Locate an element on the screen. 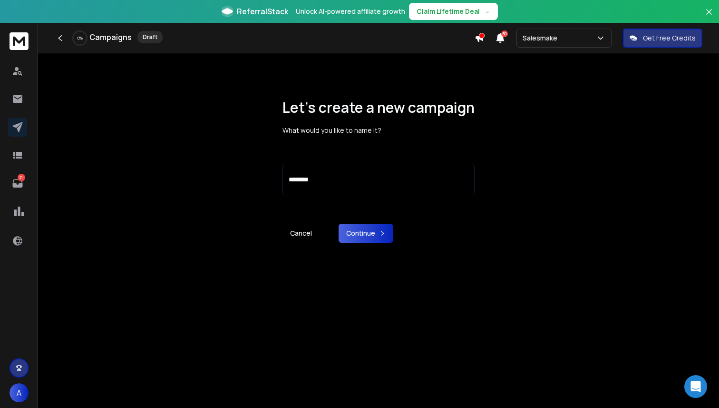  div: Open Intercom Messenger is located at coordinates (696, 386).